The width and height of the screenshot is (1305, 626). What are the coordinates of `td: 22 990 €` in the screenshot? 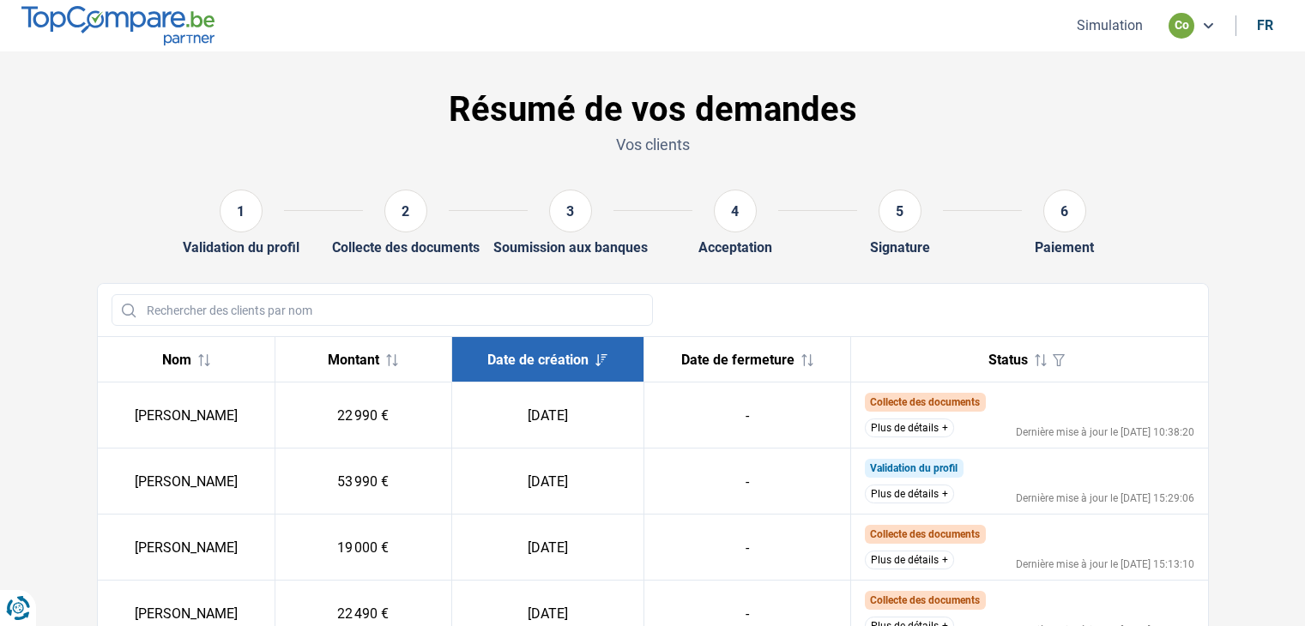 It's located at (363, 415).